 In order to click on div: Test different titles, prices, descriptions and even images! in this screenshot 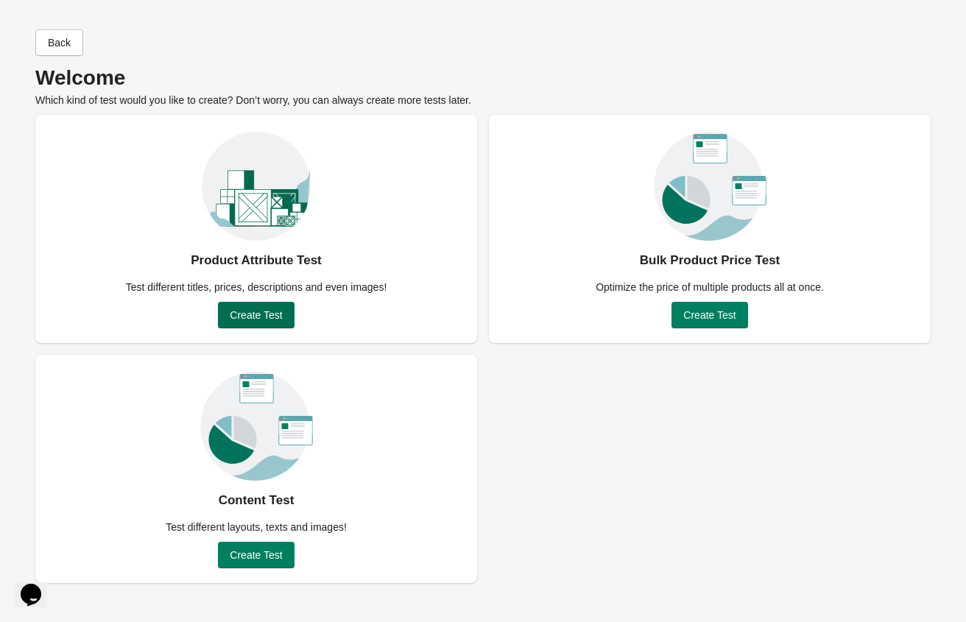, I will do `click(256, 287)`.